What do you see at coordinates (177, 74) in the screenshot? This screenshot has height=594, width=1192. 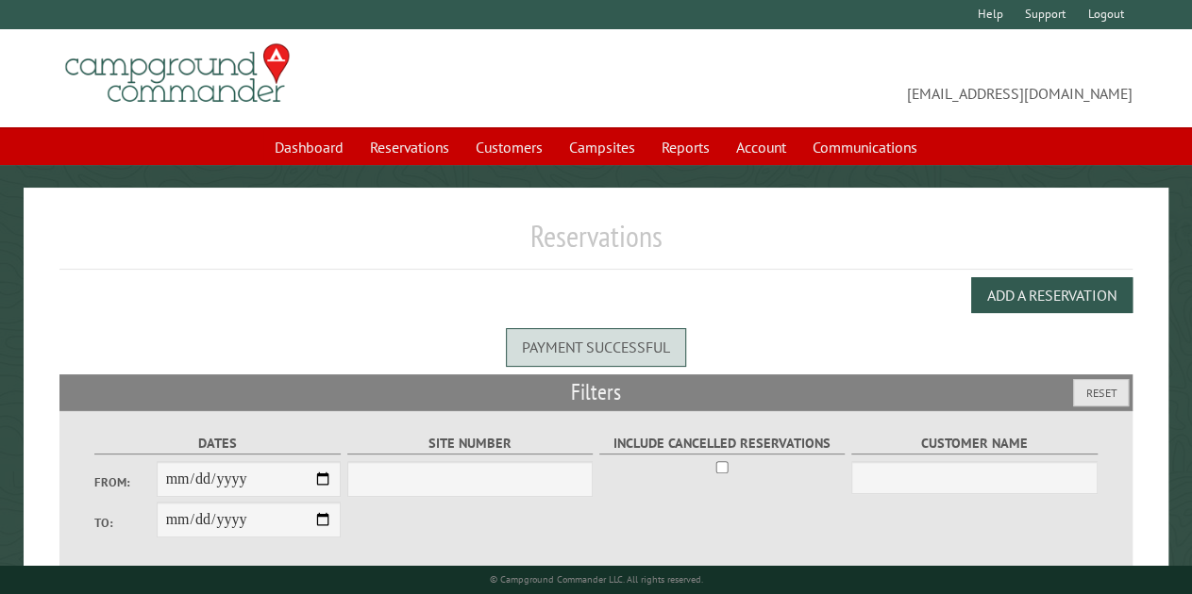 I see `img: Campground Commander` at bounding box center [177, 74].